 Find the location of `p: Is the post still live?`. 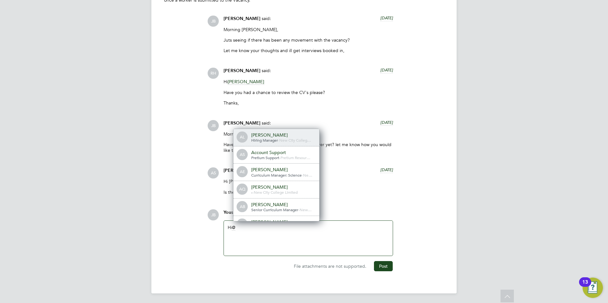

p: Is the post still live? is located at coordinates (308, 192).